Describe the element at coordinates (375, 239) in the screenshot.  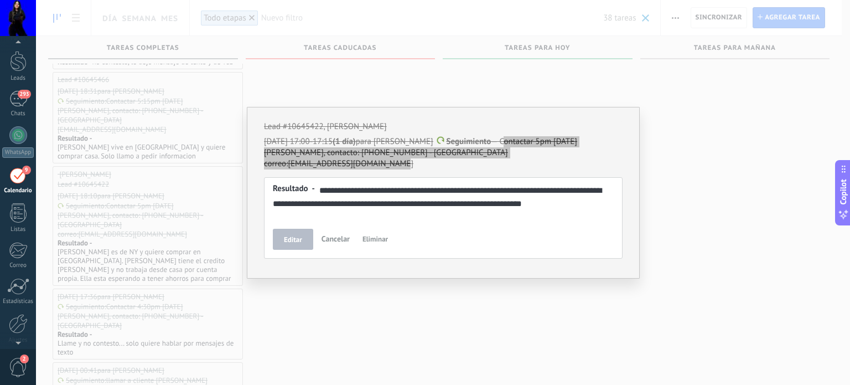
I see `button: Eliminar` at that location.